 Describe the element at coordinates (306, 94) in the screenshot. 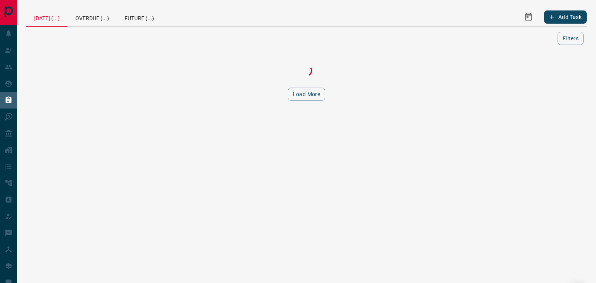

I see `button: Load More` at that location.